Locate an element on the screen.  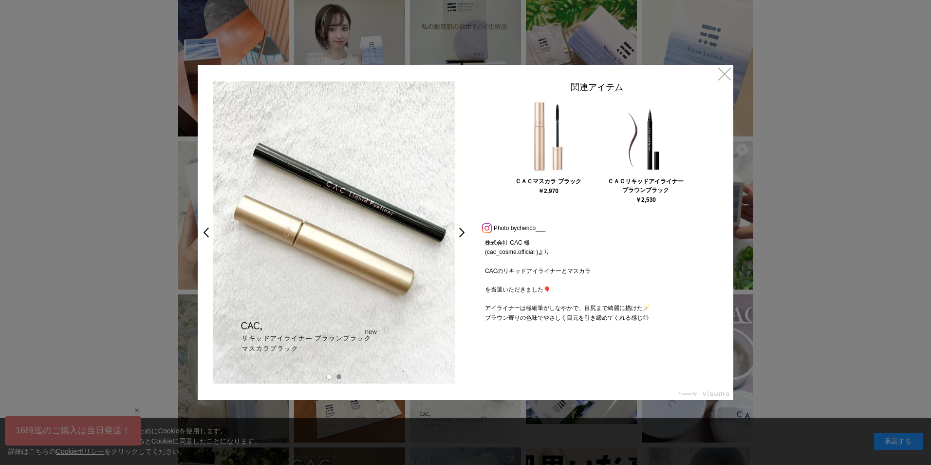
img: 060271.png is located at coordinates (646, 136).